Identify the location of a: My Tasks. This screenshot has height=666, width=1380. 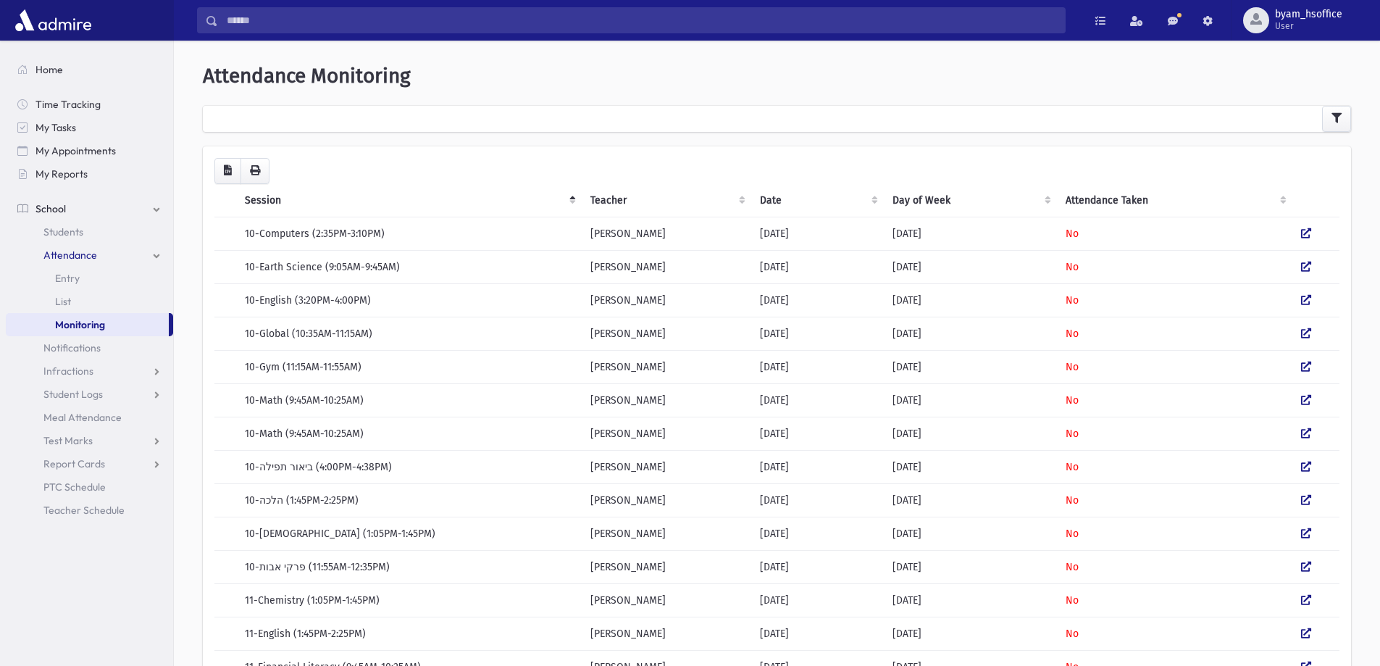
(89, 128).